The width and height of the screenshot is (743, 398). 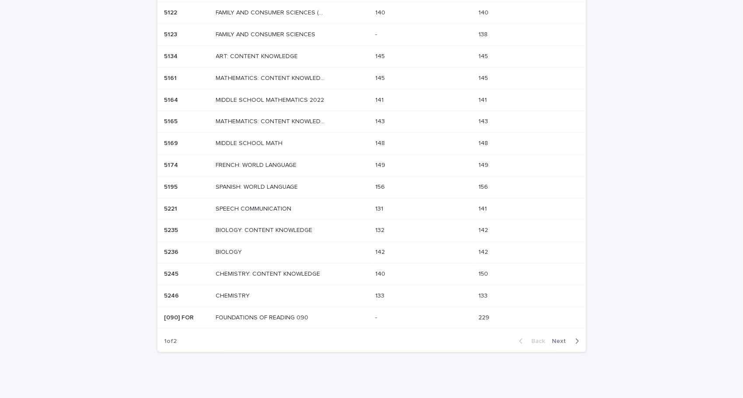 What do you see at coordinates (562, 341) in the screenshot?
I see `span: Next` at bounding box center [562, 341].